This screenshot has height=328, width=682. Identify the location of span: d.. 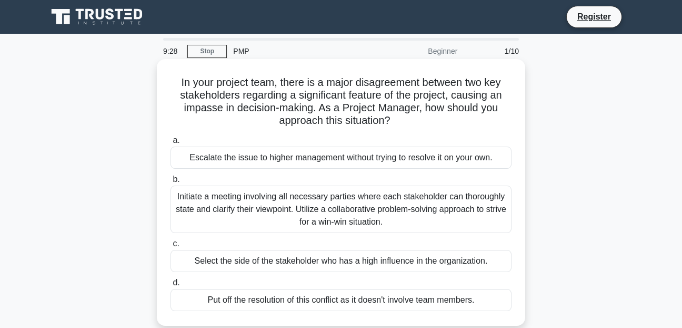
(176, 282).